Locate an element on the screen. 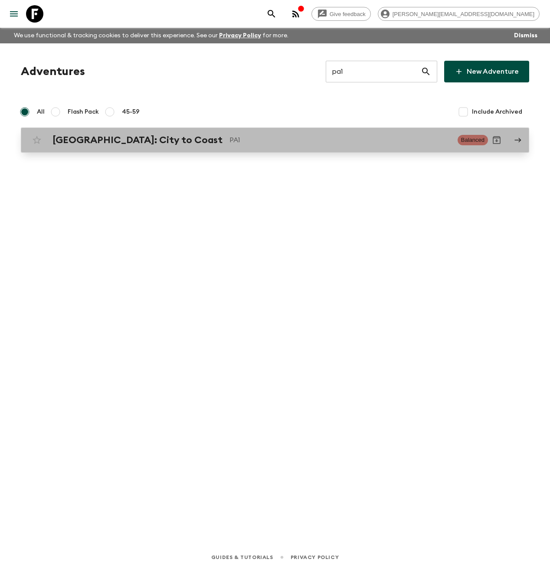 The image size is (550, 569). span: Give feedback is located at coordinates (348, 14).